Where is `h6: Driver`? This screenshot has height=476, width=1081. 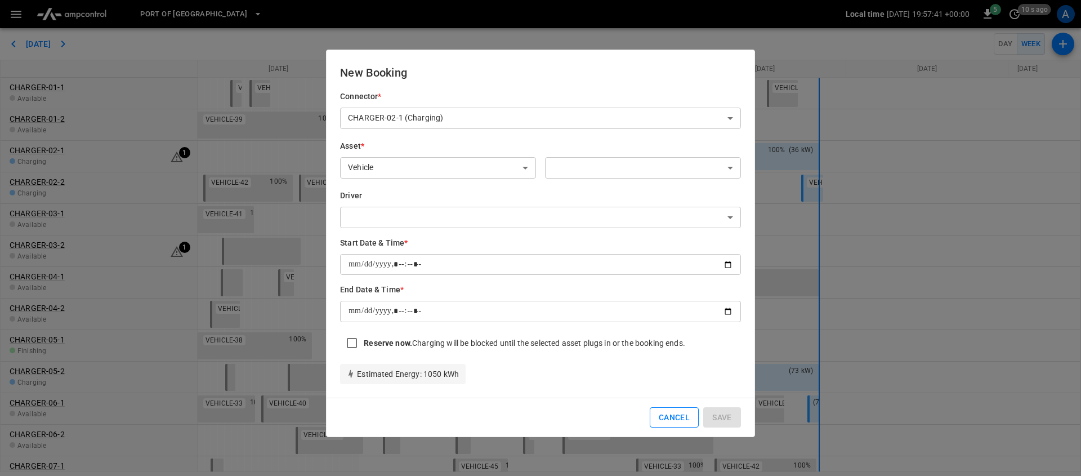
h6: Driver is located at coordinates (541, 196).